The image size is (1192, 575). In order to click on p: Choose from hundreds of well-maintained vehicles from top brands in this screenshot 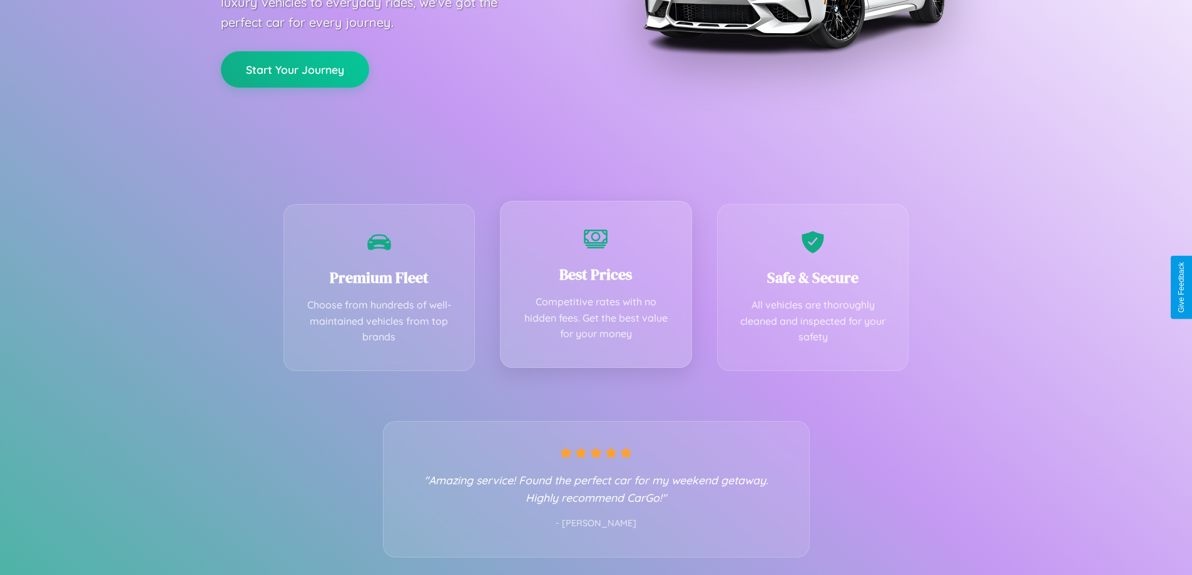, I will do `click(379, 321)`.